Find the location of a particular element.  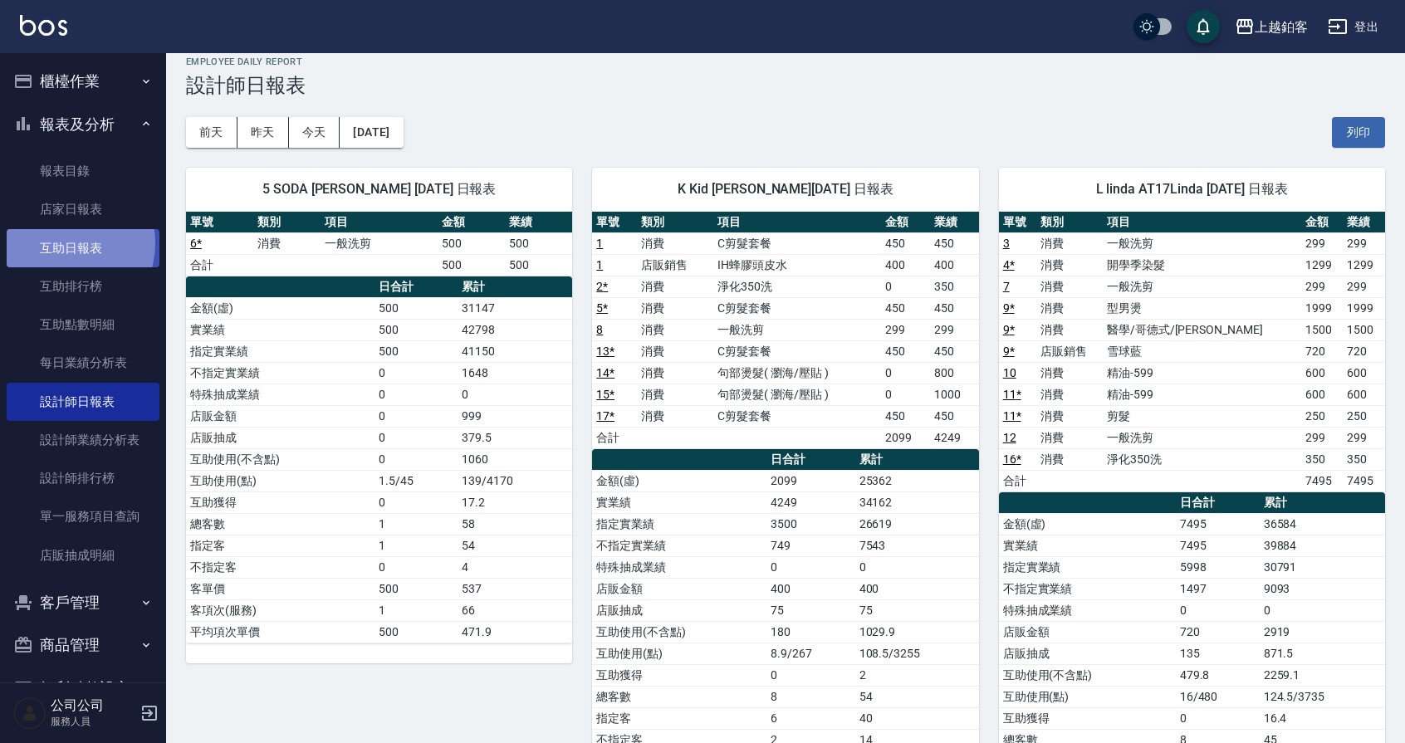

a: 12 is located at coordinates (1010, 438).